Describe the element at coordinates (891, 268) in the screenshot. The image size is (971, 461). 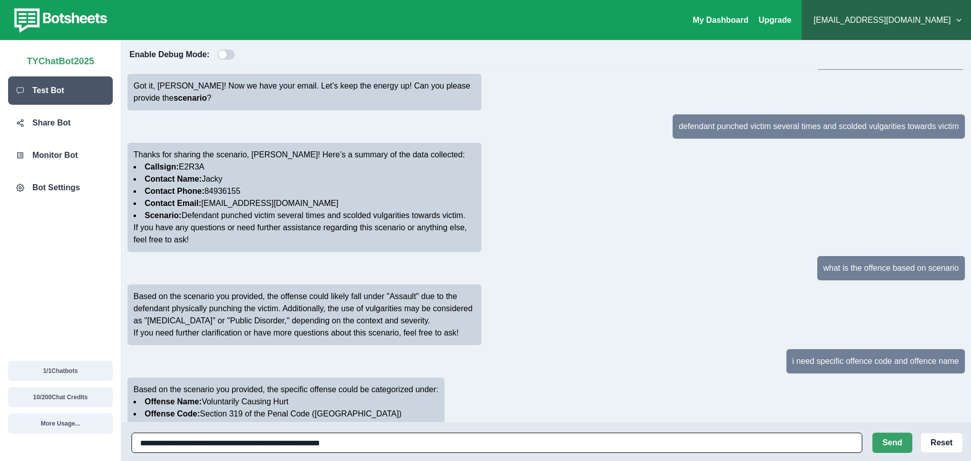
I see `p: what is the offence based on scenario` at that location.